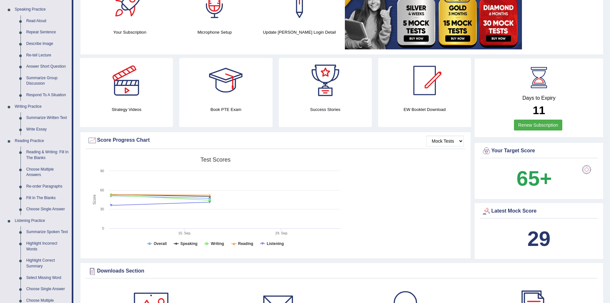  What do you see at coordinates (103, 228) in the screenshot?
I see `text: 0` at bounding box center [103, 228].